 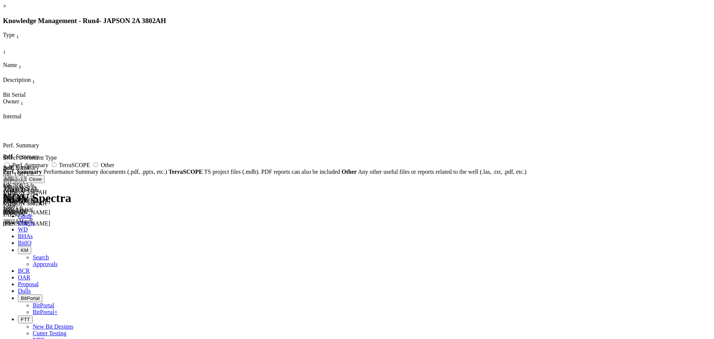 I want to click on div: Name Sort None, so click(x=20, y=66).